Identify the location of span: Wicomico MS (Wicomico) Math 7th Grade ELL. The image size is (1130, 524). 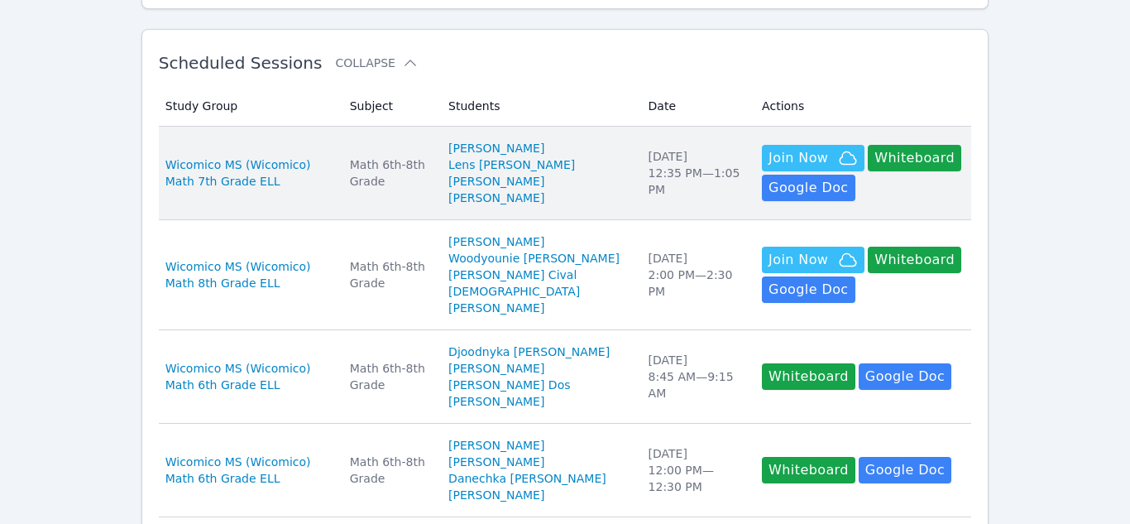
(247, 173).